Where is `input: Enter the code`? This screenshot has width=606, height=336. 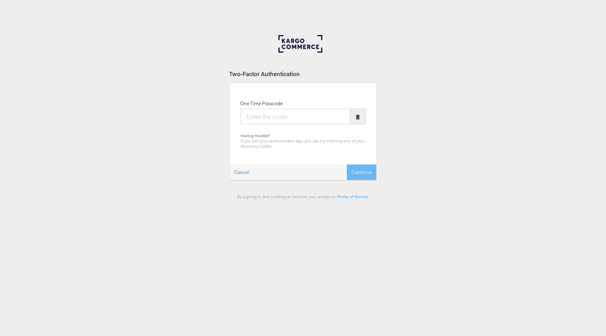 input: Enter the code is located at coordinates (295, 116).